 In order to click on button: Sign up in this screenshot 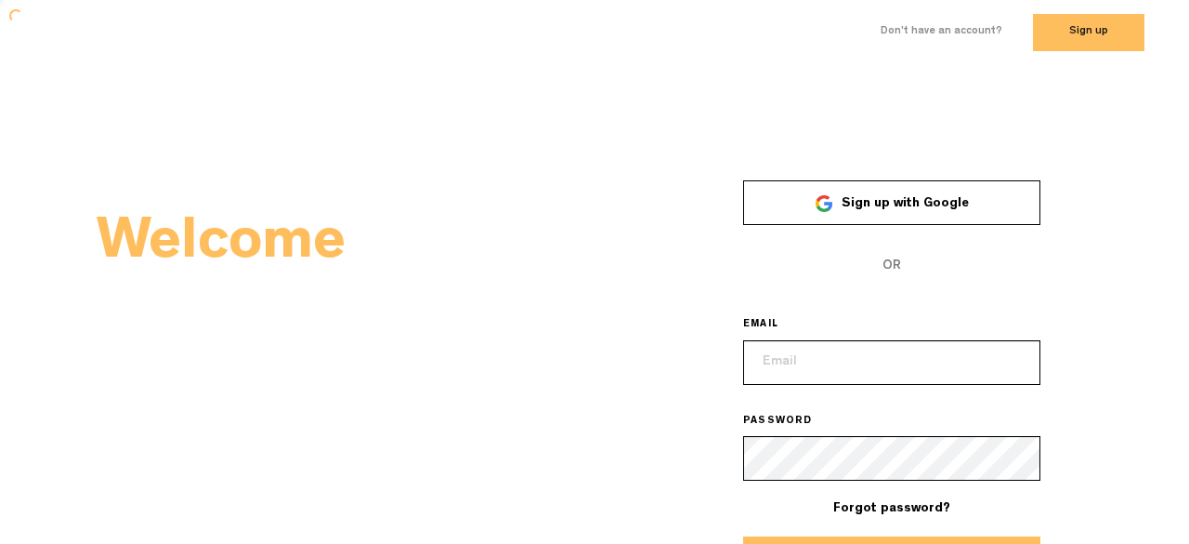, I will do `click(1089, 33)`.